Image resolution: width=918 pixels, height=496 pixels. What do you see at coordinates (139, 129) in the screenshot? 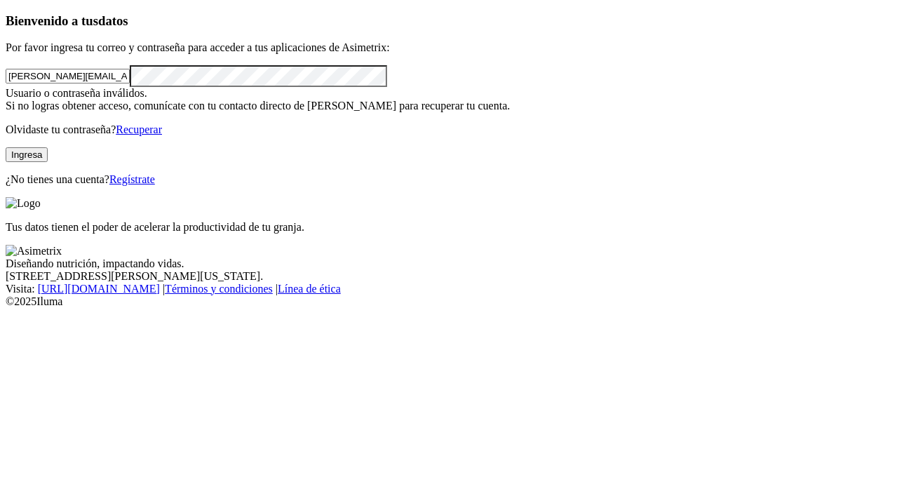
I see `a: Recuperar` at bounding box center [139, 129].